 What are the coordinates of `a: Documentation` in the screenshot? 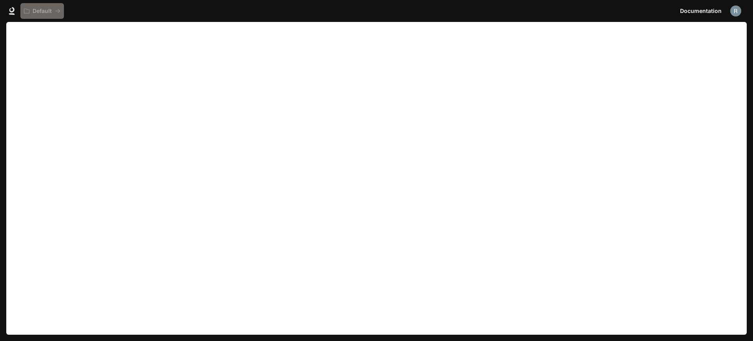 It's located at (701, 11).